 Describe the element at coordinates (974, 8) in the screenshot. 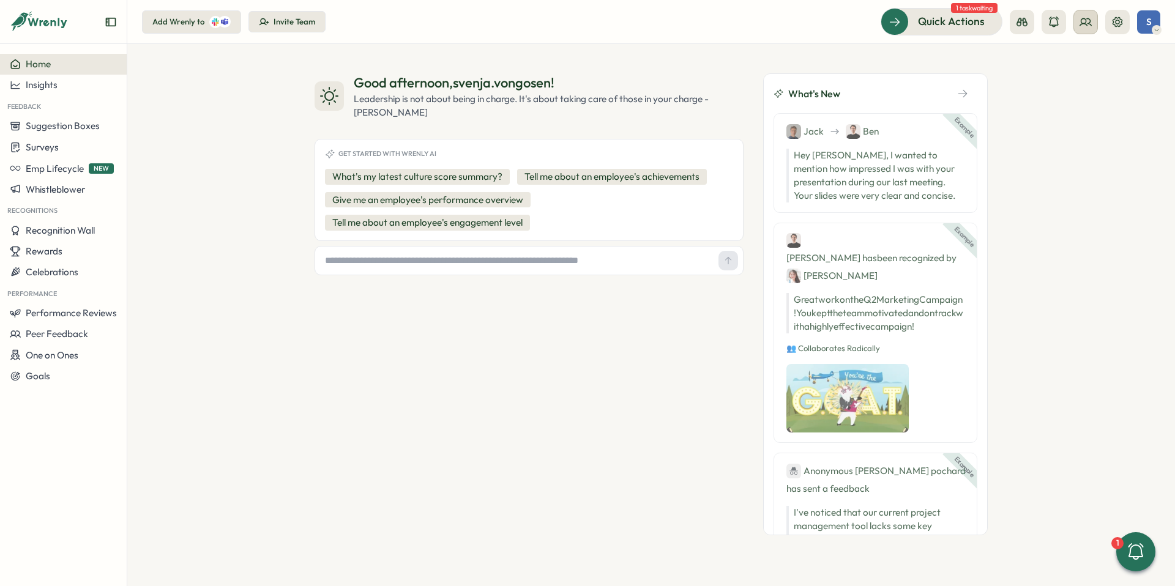

I see `span: 1 task waiting` at that location.